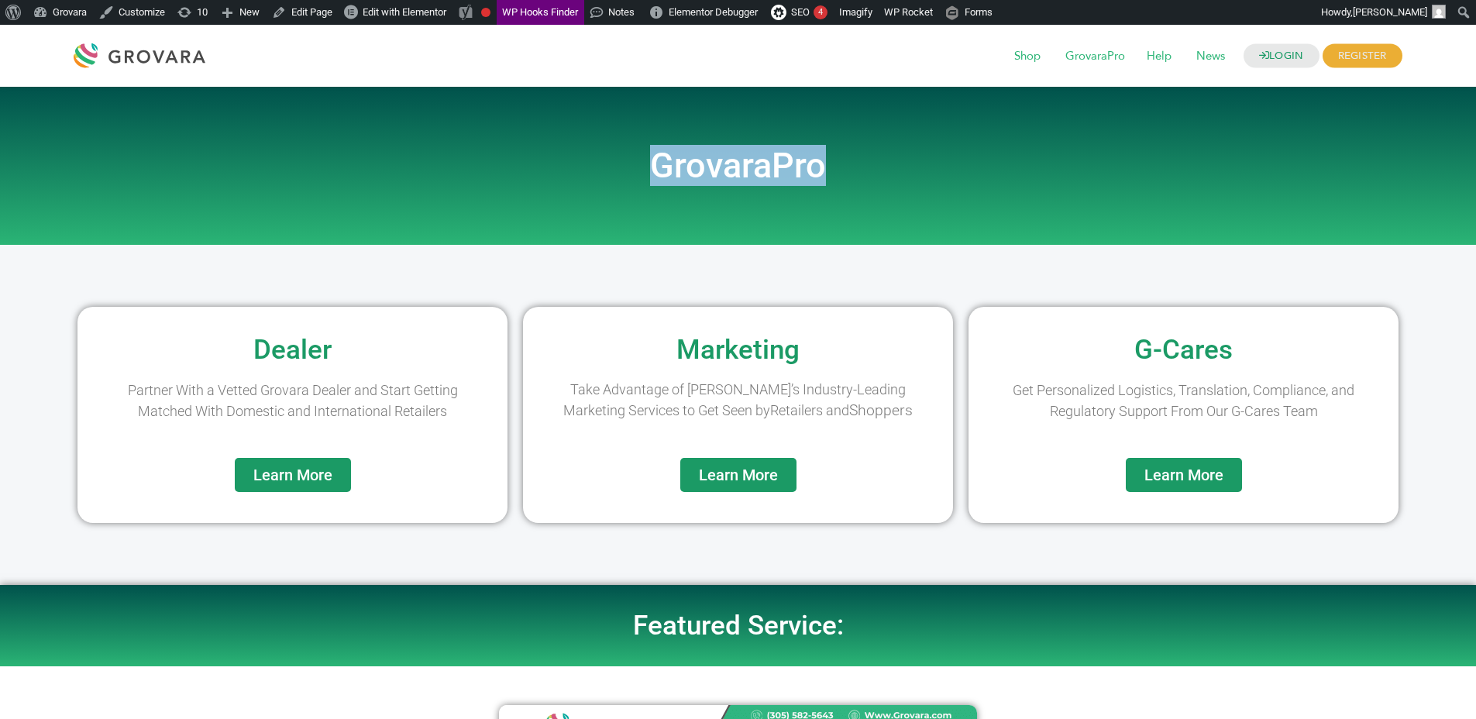  I want to click on span: GrovaraPro, so click(1095, 57).